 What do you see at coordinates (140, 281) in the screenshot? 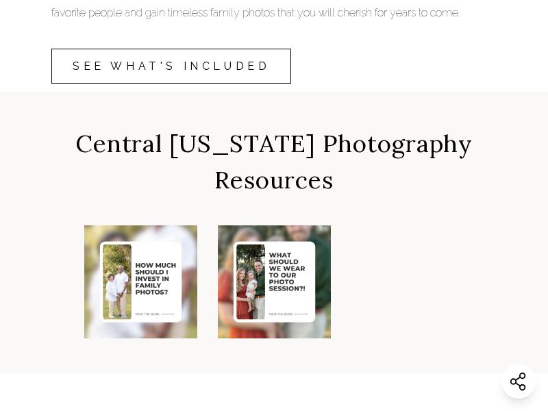
I see `img: how much should i invest in family photos` at bounding box center [140, 281].